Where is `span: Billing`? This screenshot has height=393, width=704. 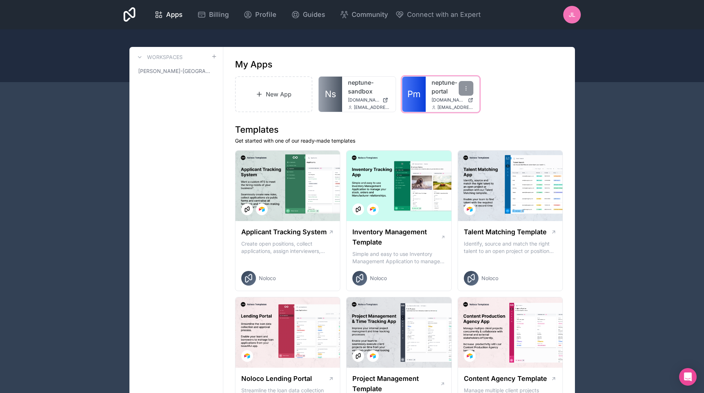 span: Billing is located at coordinates (219, 15).